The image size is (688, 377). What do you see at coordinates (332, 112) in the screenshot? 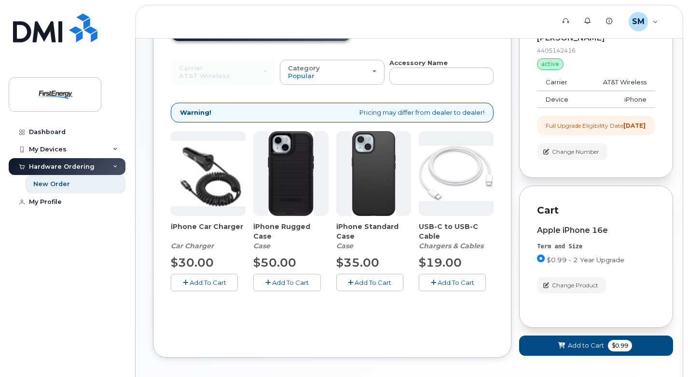
I see `div: Pricing may differ from dealer to dealer!` at bounding box center [332, 112].